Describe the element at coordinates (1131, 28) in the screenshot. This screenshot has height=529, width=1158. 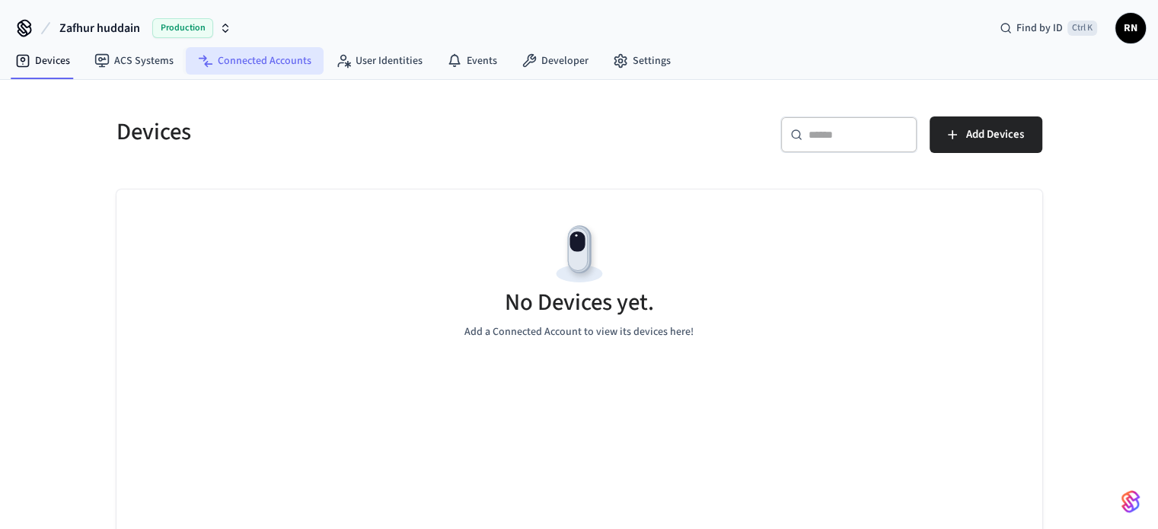
I see `span: RN` at that location.